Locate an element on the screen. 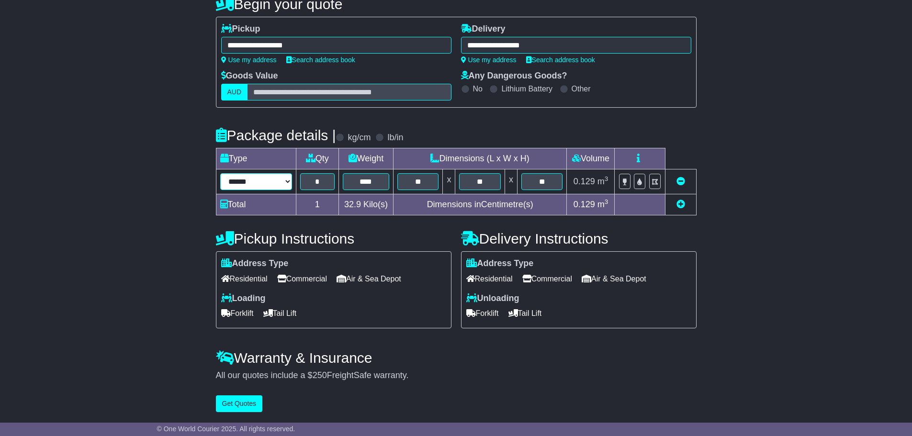 The height and width of the screenshot is (436, 912). span: 32.9 is located at coordinates (352, 204).